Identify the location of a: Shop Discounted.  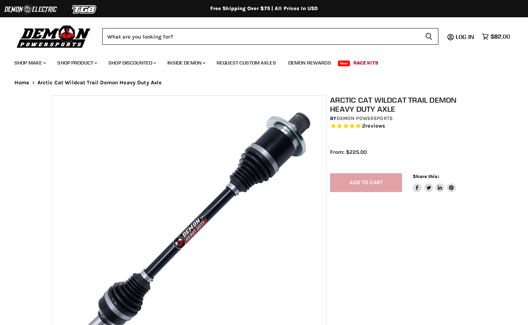
(132, 63).